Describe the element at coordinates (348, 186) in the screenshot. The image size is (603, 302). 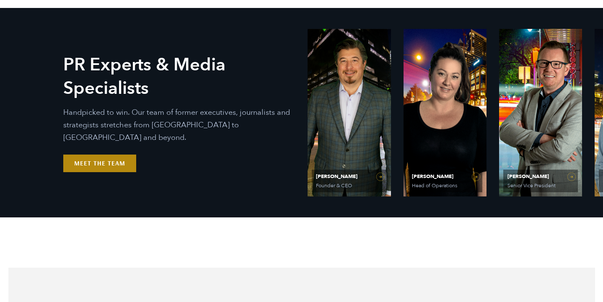
I see `span: Founder & CEO` at that location.